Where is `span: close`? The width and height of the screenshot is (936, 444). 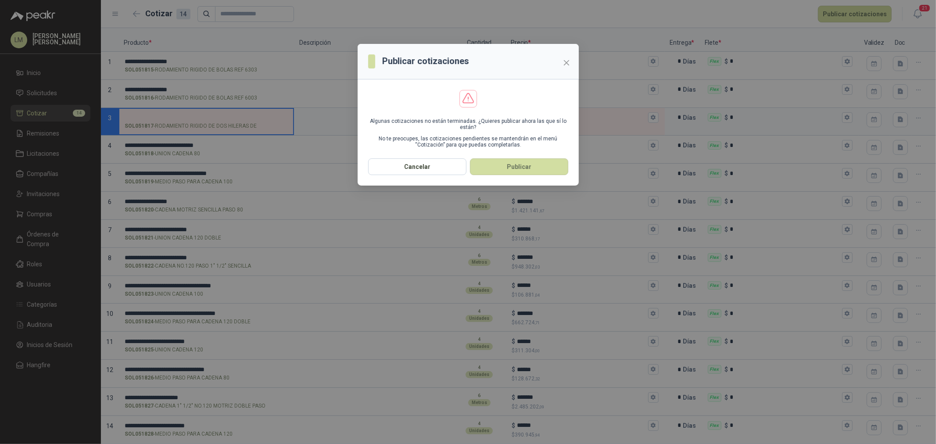
span: close is located at coordinates (566, 63).